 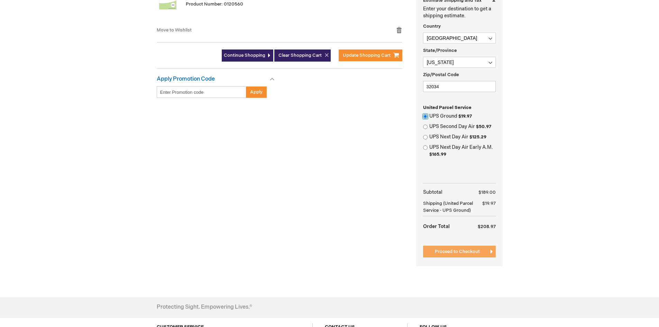 What do you see at coordinates (459, 12) in the screenshot?
I see `p: Enter your destination to get a shipping estimate.` at bounding box center [459, 12].